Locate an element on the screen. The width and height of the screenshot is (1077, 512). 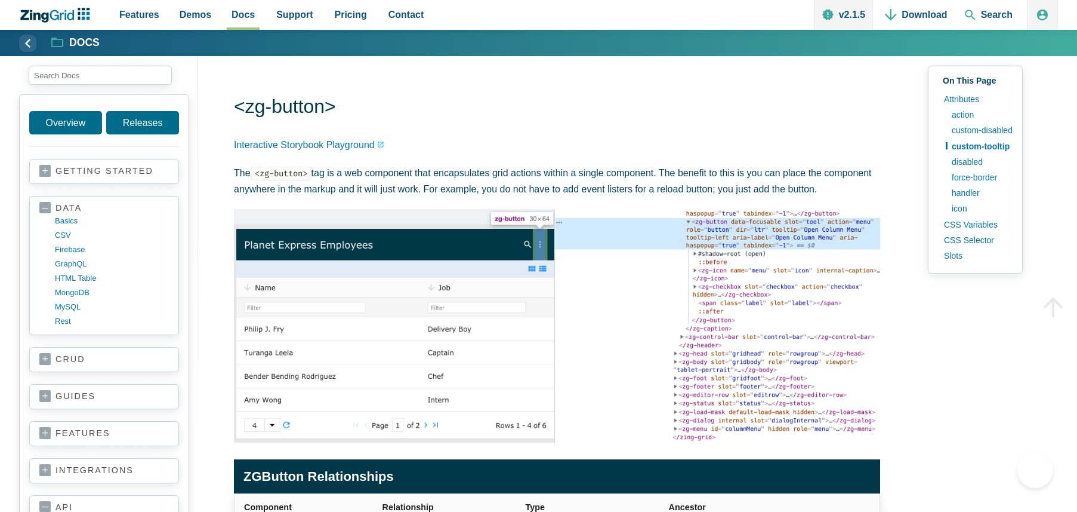
a: Overview is located at coordinates (66, 122).